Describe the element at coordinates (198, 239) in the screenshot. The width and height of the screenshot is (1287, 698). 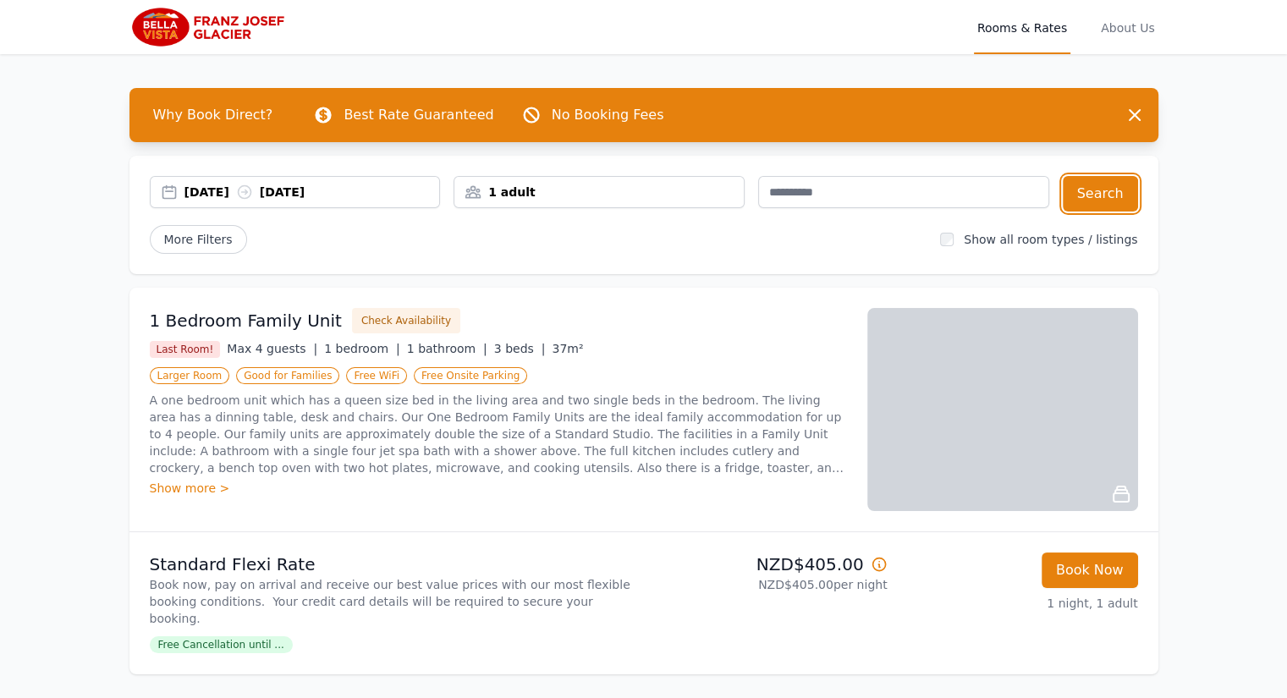
I see `span: More Filters` at that location.